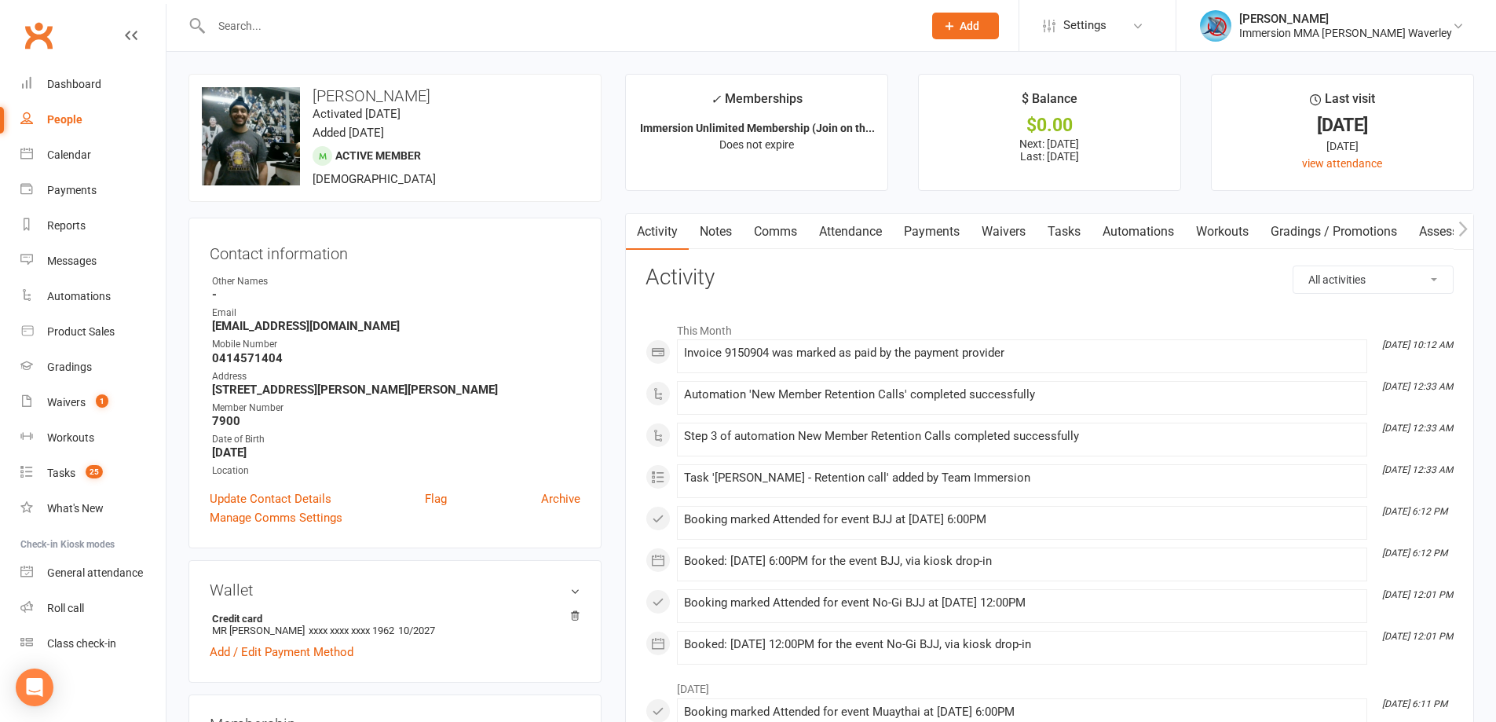 This screenshot has width=1496, height=722. What do you see at coordinates (1049, 327) in the screenshot?
I see `li: This Month` at bounding box center [1049, 327].